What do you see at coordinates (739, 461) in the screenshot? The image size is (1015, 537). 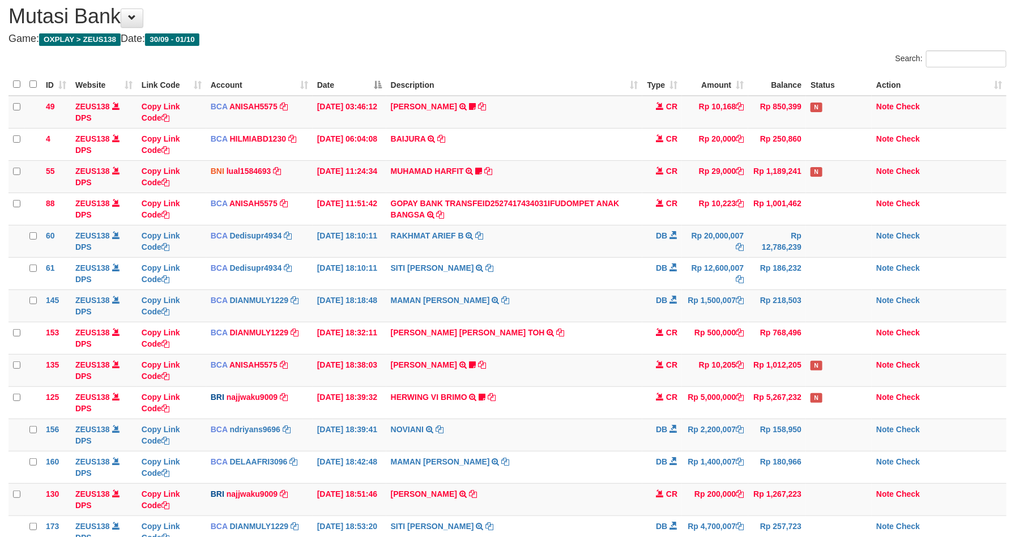 I see `a: Copy Rp 1,400,007 to clipboard` at bounding box center [739, 461].